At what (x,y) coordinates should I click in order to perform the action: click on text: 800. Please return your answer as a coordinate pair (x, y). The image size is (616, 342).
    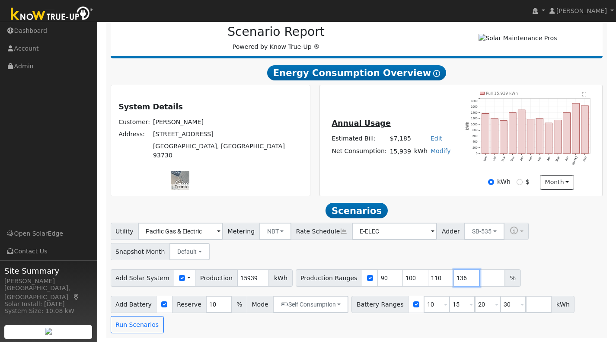
    Looking at the image, I should click on (475, 130).